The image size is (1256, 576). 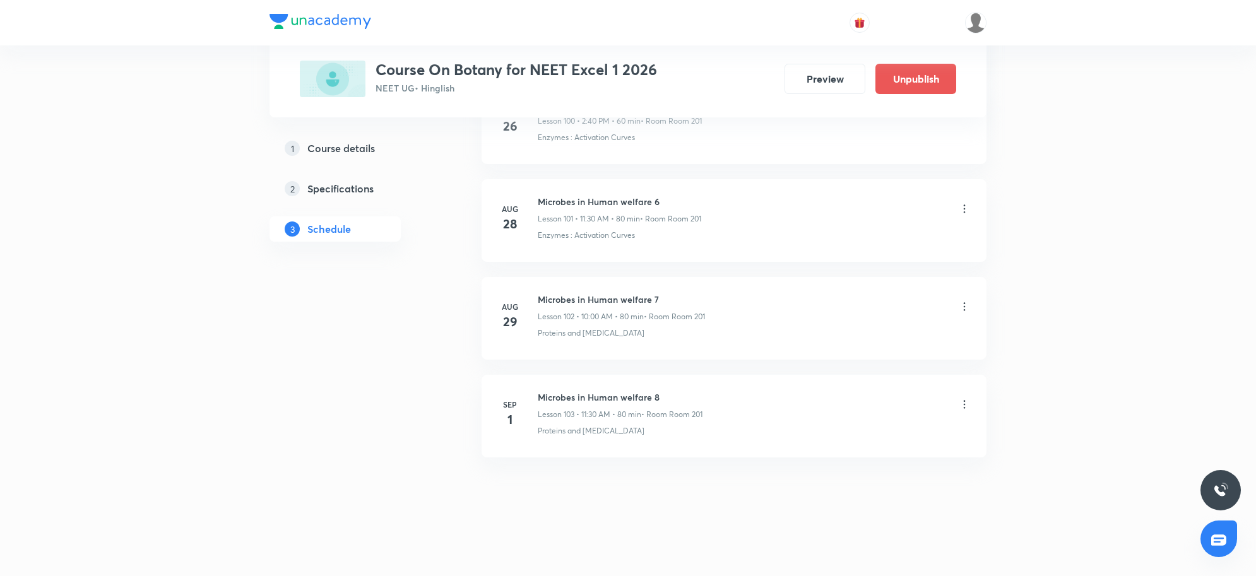 I want to click on h6: Microbes in Human welfare 8, so click(x=620, y=397).